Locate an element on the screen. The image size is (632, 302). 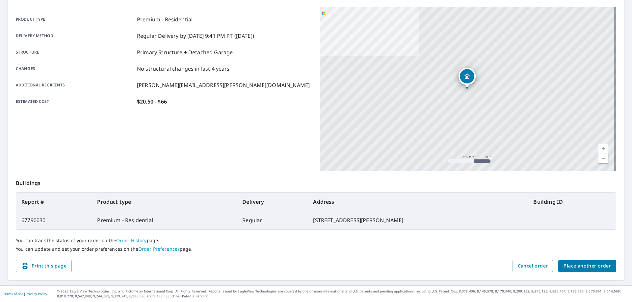
span: Place another order is located at coordinates (587, 266).